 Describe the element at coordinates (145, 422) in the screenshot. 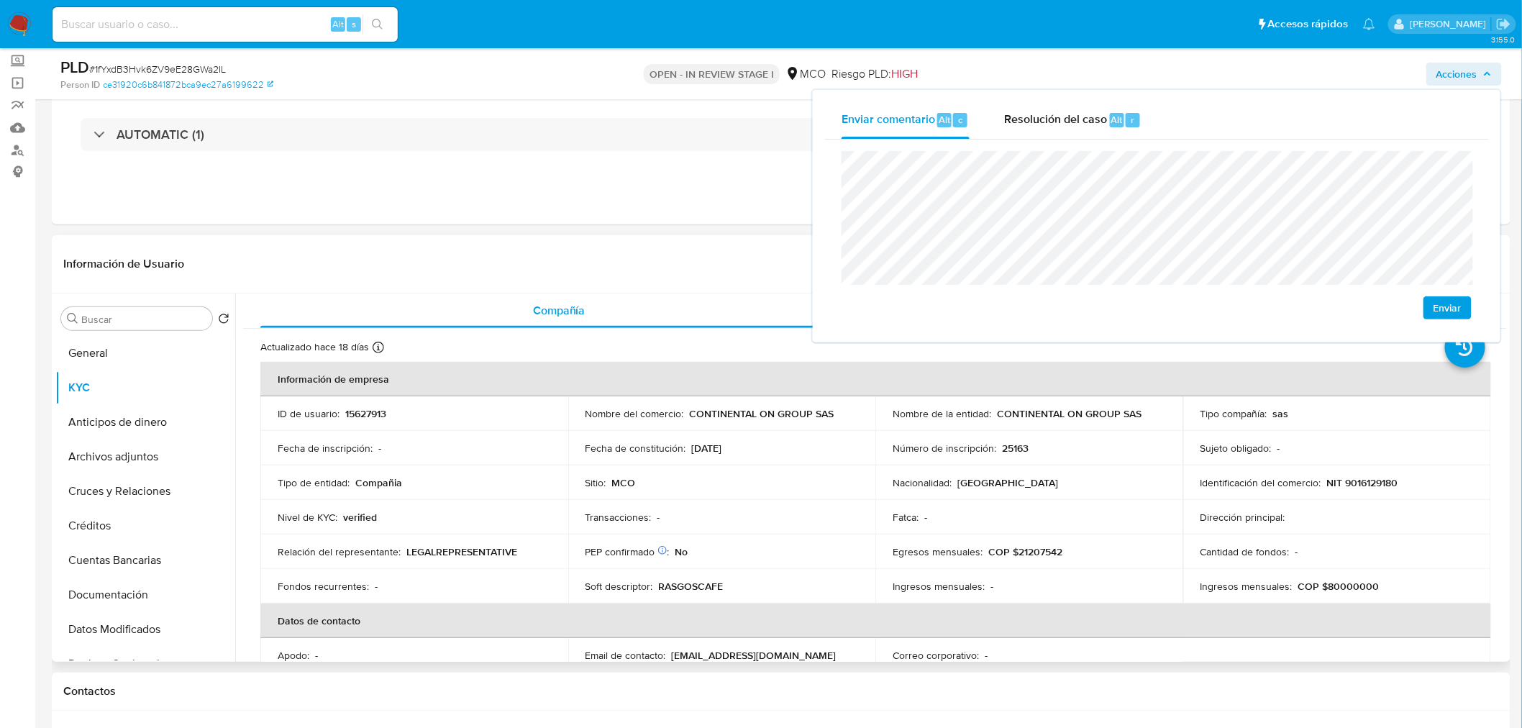

I see `button: Anticipos de dinero` at that location.